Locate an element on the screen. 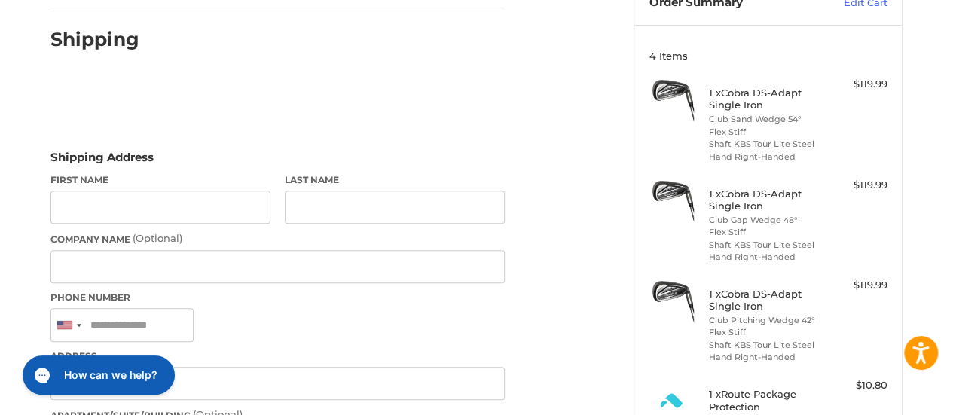  h2: Shipping is located at coordinates (95, 39).